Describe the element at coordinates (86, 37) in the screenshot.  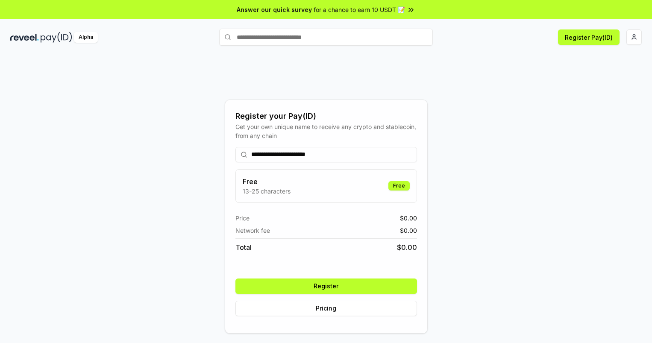
I see `div: Alpha` at that location.